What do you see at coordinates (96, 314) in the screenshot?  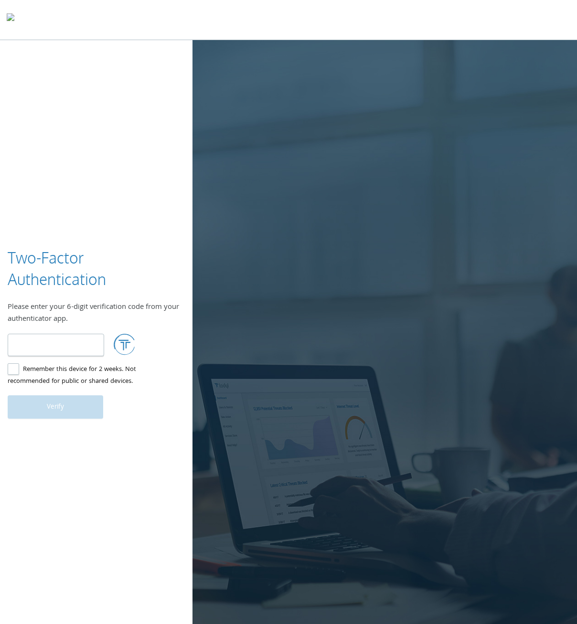 I see `div: Please enter your 6-digit verification code from your authenticator app.` at bounding box center [96, 314].